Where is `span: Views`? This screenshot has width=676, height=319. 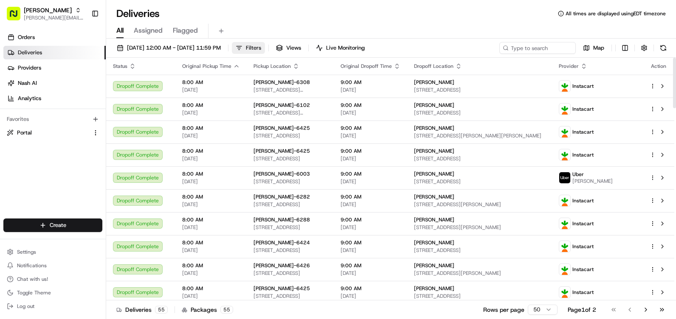 span: Views is located at coordinates (293, 48).